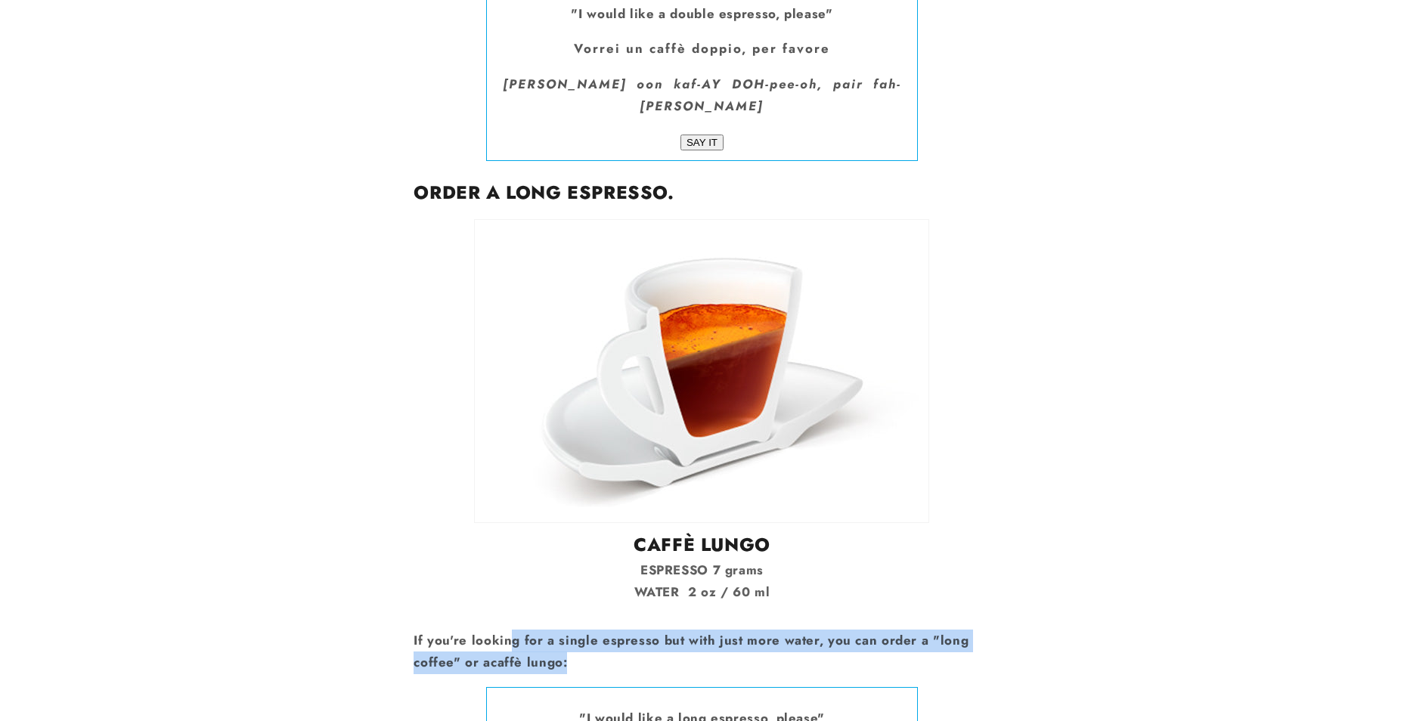 The width and height of the screenshot is (1404, 721). I want to click on input: SAY IT, so click(702, 142).